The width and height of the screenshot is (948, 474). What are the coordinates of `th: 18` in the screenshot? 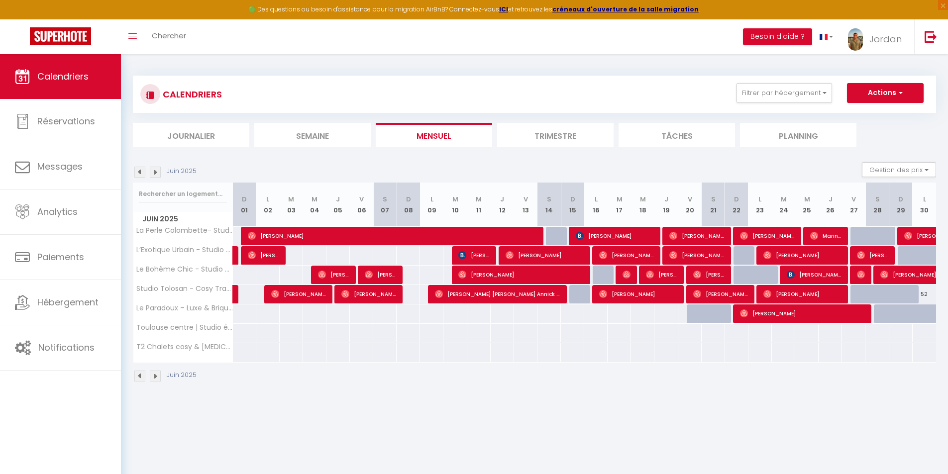 It's located at (643, 205).